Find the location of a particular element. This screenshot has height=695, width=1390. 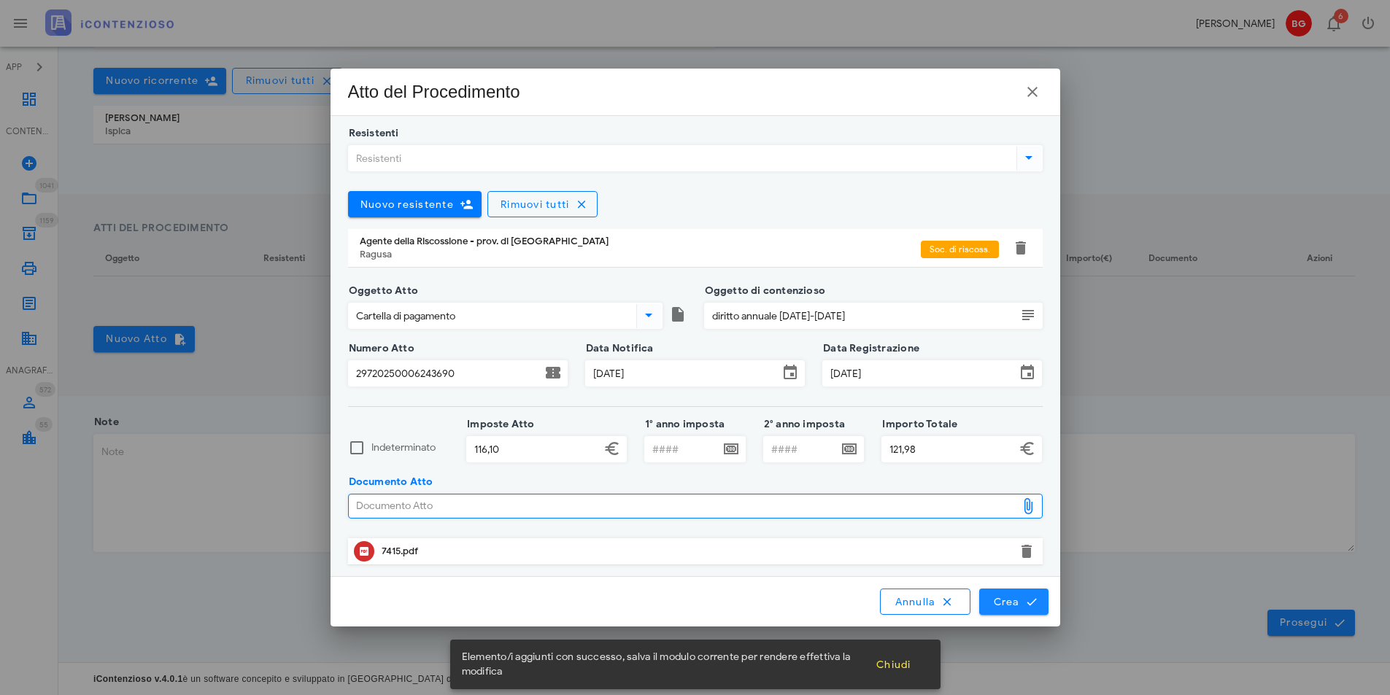

label: Data Registrazione is located at coordinates (869, 349).